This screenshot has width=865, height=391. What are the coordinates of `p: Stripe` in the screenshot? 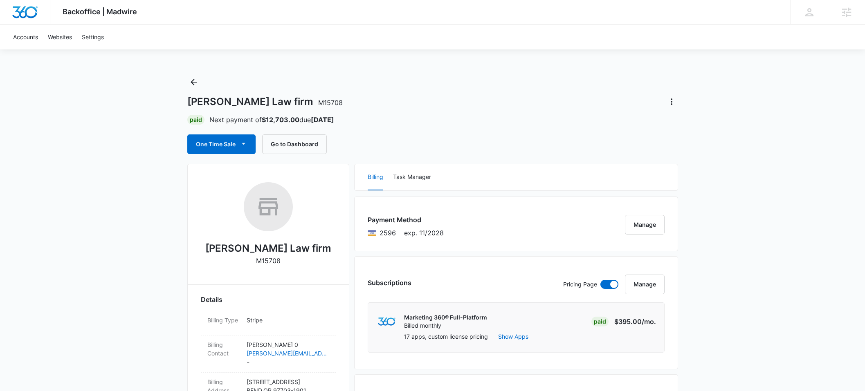 It's located at (288, 320).